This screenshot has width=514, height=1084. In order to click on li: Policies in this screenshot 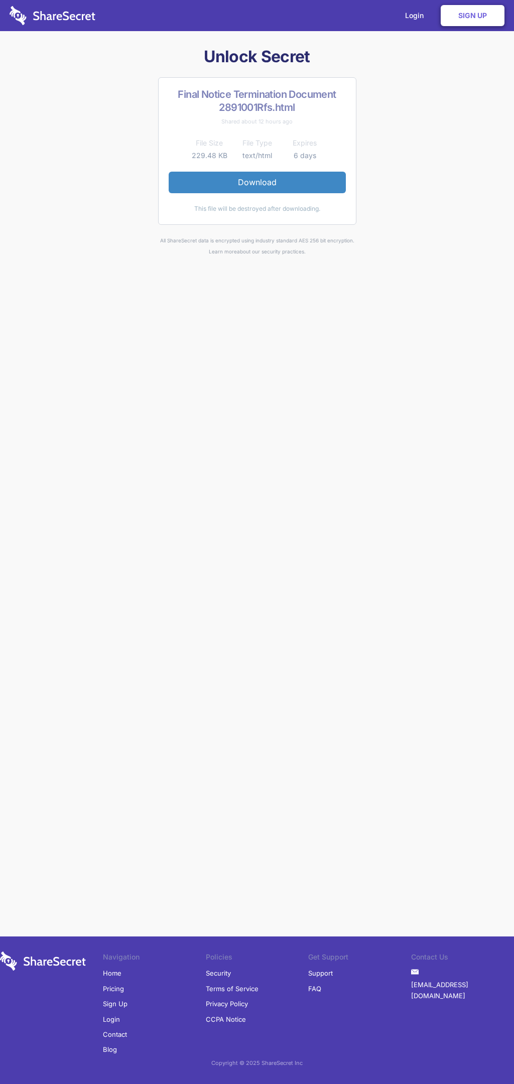, I will do `click(257, 958)`.